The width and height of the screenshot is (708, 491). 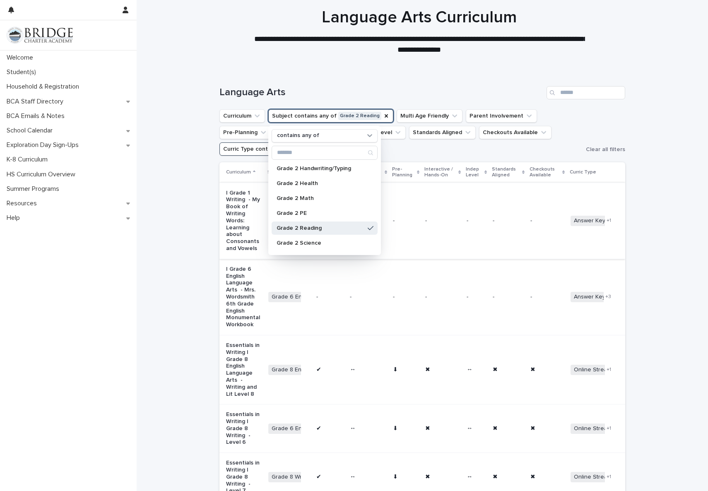 I want to click on span: Grade 8 Writing, so click(x=292, y=477).